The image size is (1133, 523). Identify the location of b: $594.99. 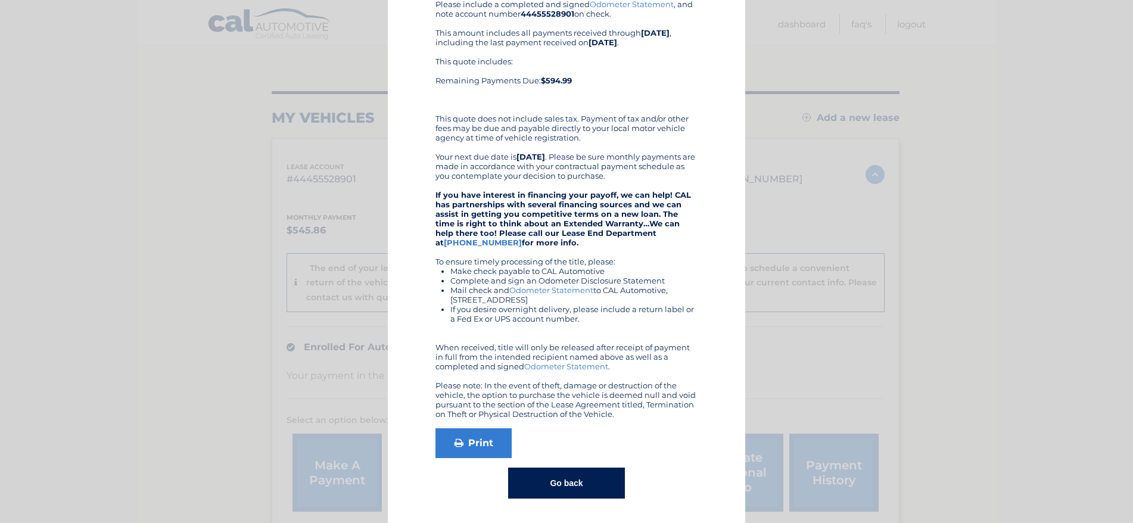
(557, 80).